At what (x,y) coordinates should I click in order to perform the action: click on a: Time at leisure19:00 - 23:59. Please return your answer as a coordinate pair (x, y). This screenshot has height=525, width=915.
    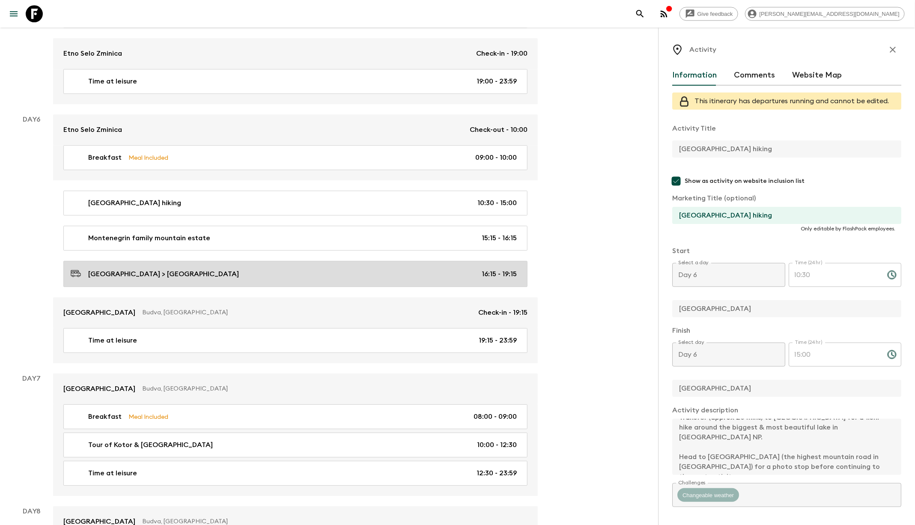
    Looking at the image, I should click on (295, 81).